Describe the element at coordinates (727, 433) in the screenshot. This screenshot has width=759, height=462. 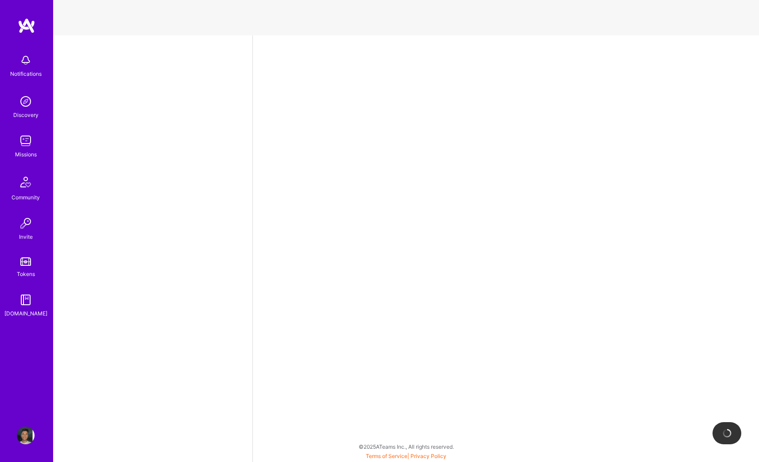
I see `img: loading` at that location.